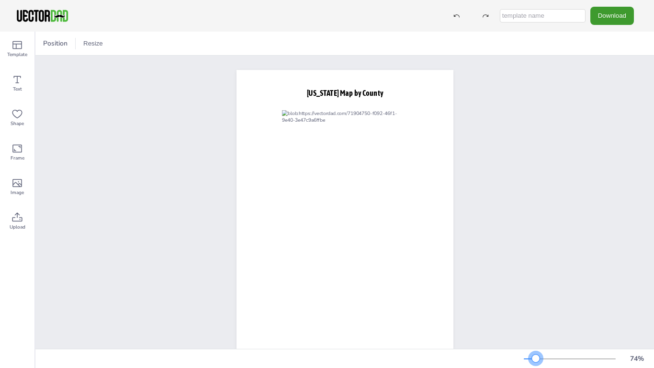  Describe the element at coordinates (17, 158) in the screenshot. I see `span: Frame` at that location.